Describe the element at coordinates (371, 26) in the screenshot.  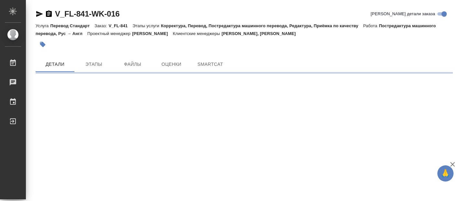
I see `p: Работа` at that location.